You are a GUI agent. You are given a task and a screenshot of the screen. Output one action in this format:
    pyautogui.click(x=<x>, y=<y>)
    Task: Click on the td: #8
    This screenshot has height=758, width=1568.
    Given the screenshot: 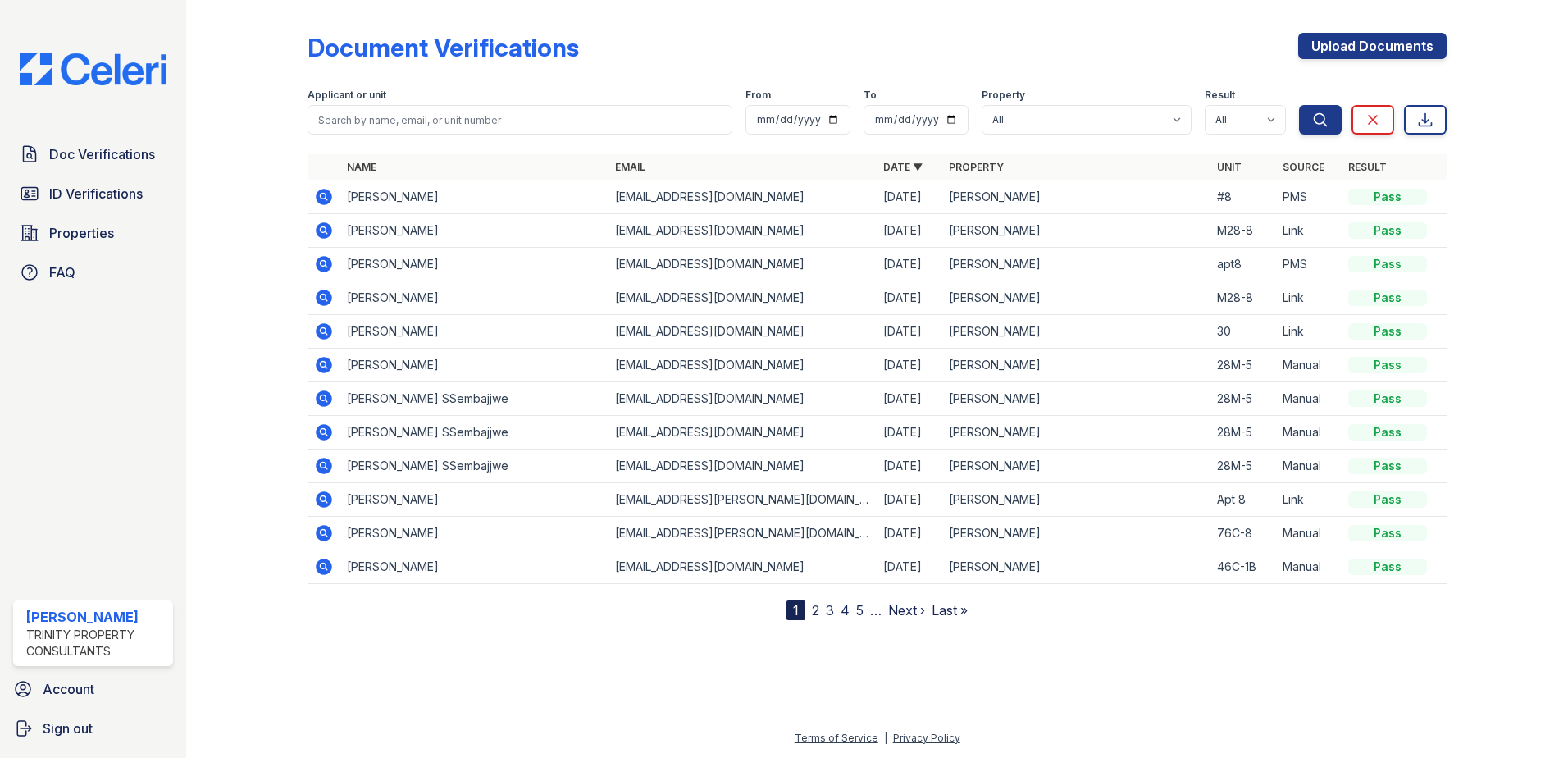 What is the action you would take?
    pyautogui.click(x=1243, y=197)
    